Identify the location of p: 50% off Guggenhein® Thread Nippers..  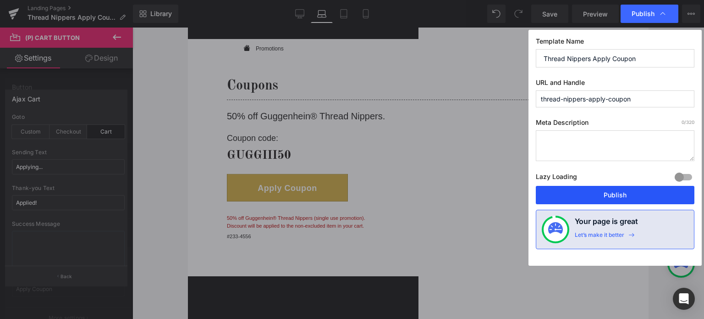
(230, 89).